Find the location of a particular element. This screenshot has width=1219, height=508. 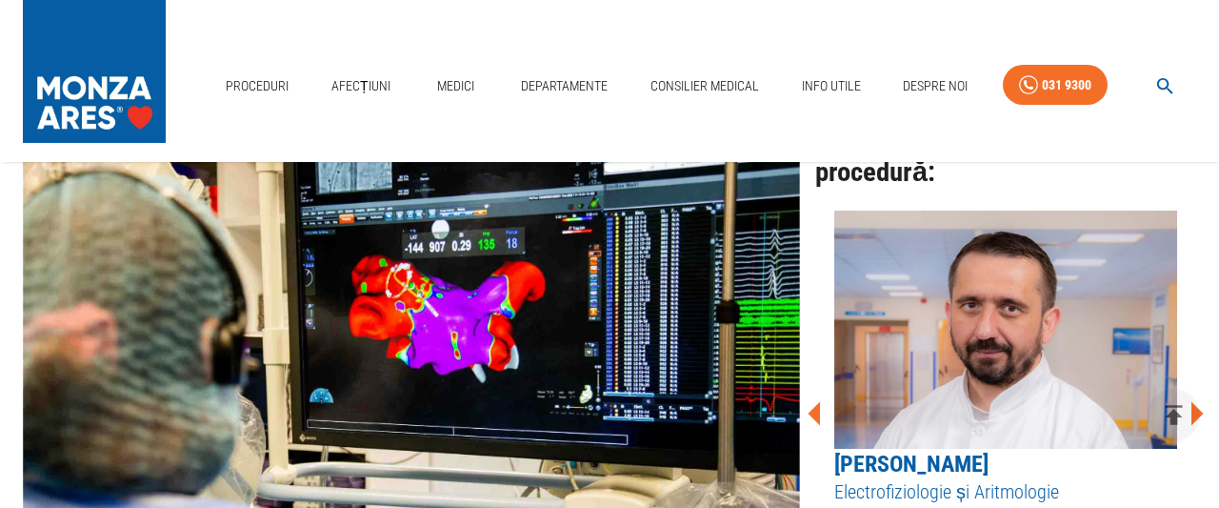

a: Medici is located at coordinates (455, 86).